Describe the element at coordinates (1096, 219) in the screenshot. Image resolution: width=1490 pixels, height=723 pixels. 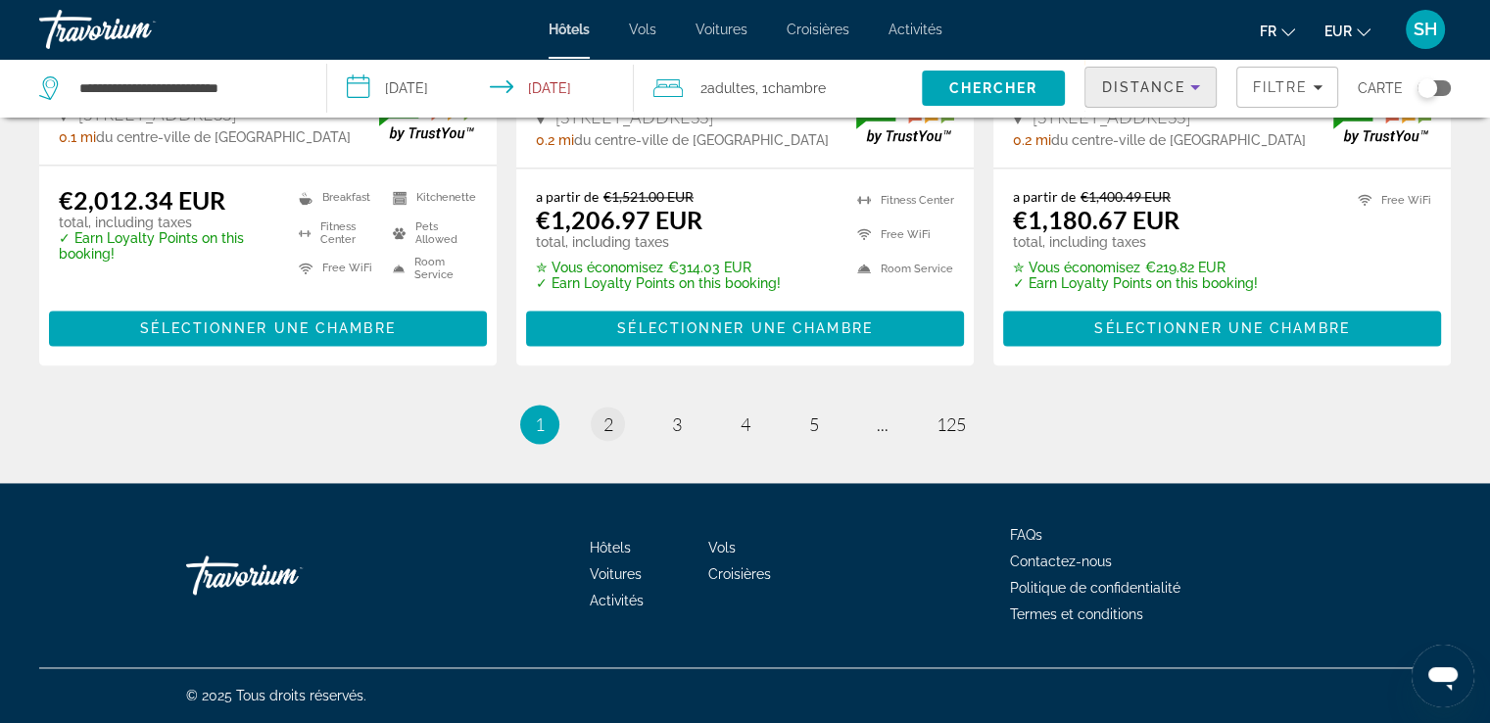
I see `ins: €1,180.67 EUR` at that location.